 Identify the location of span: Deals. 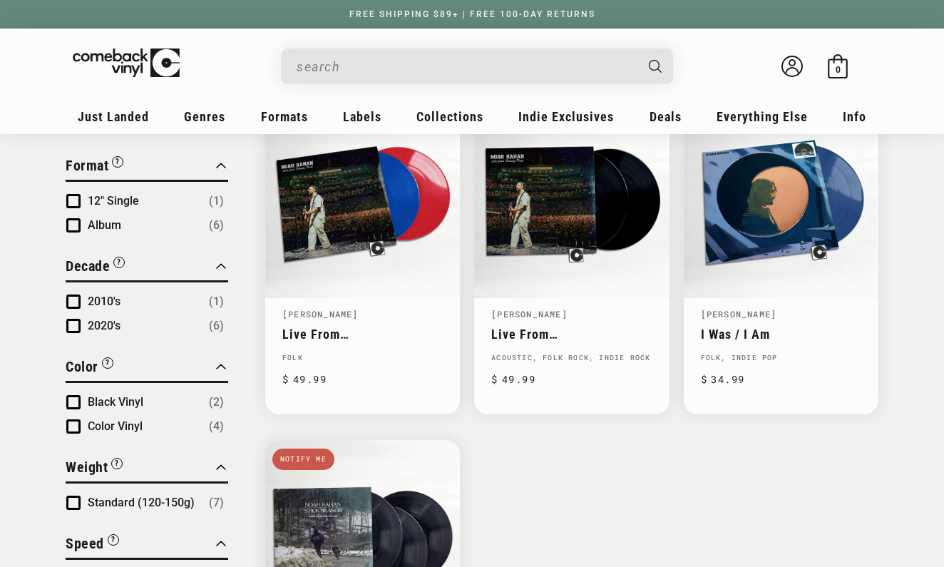
(666, 116).